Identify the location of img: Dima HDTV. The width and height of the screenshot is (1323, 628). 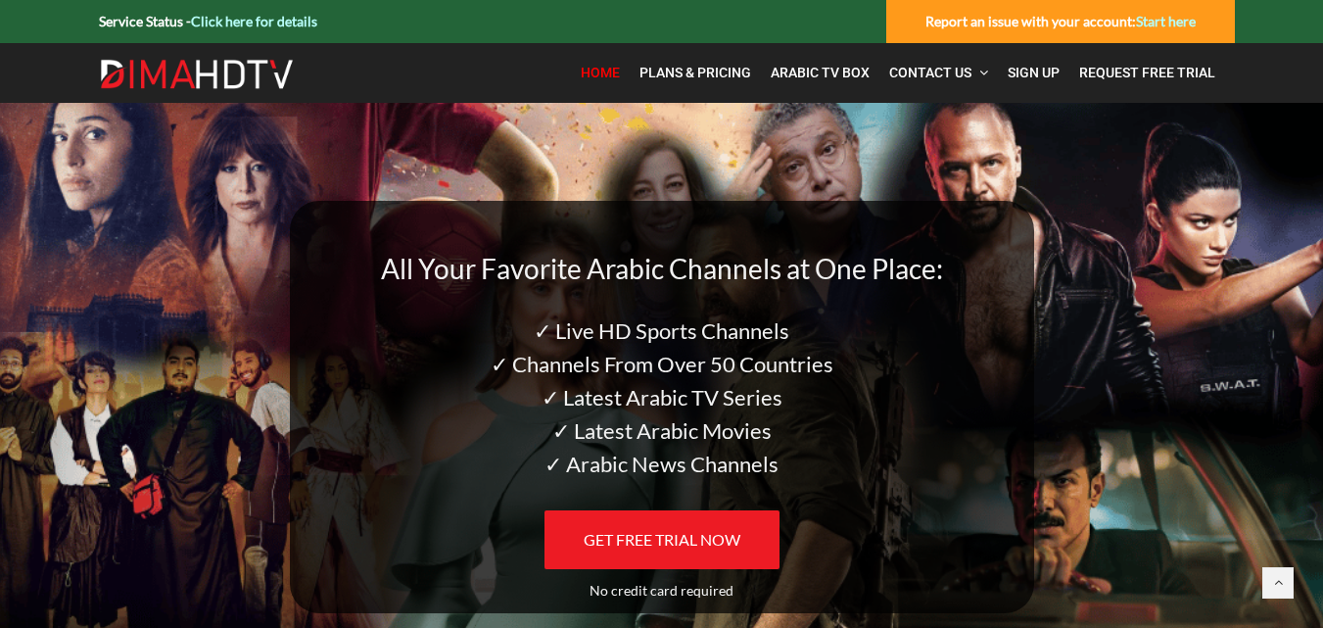
(197, 74).